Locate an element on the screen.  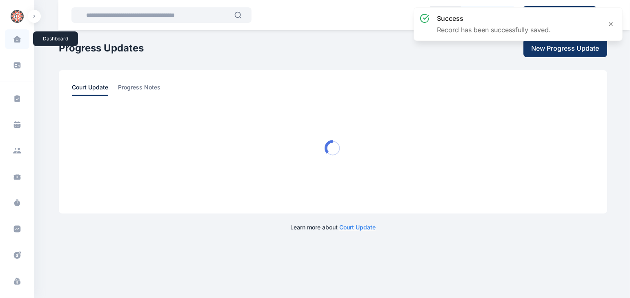
h1: Progress Updates is located at coordinates (101, 48).